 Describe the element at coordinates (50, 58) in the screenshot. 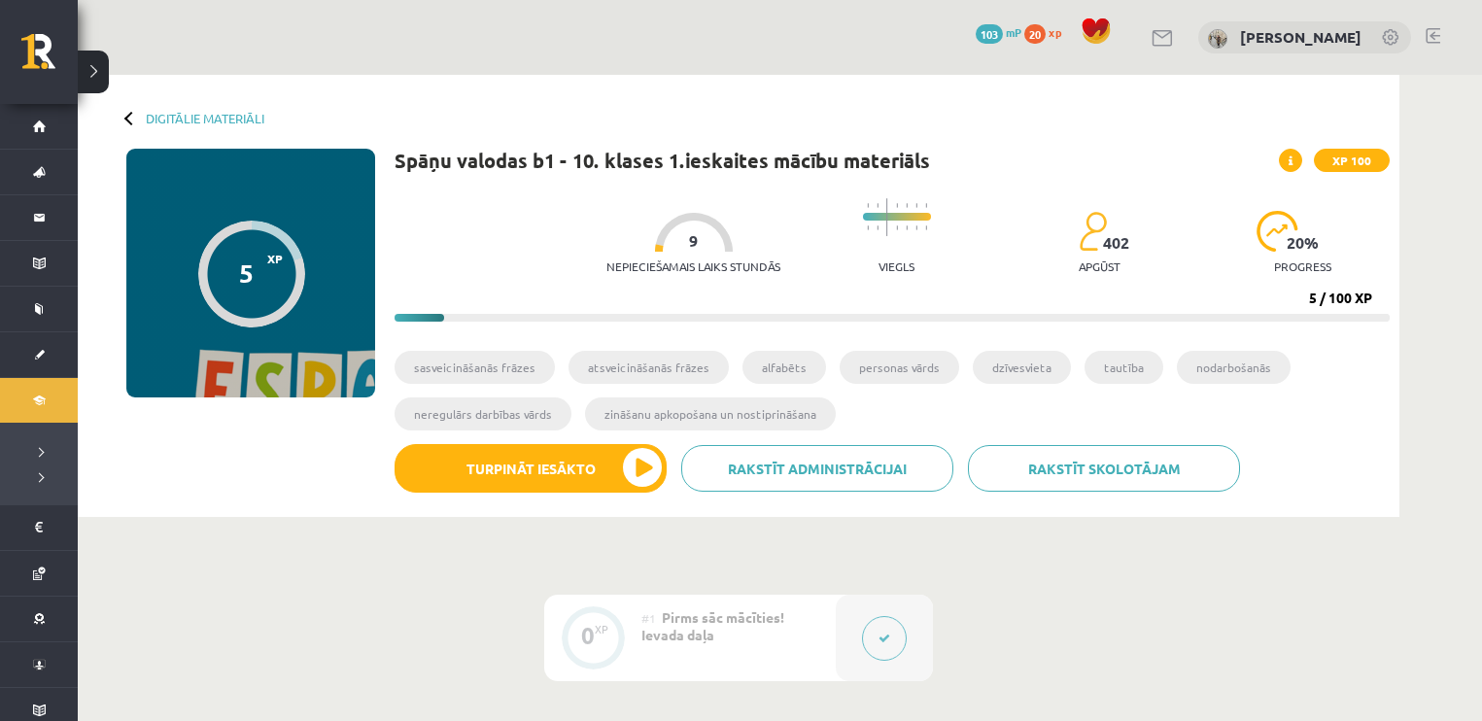

I see `a: Rīgas 1. Tālmācības vidusskola` at that location.